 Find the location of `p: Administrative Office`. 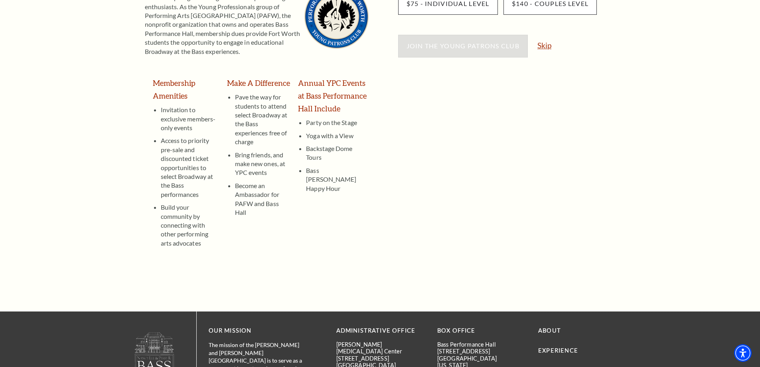

p: Administrative Office is located at coordinates (381, 330).